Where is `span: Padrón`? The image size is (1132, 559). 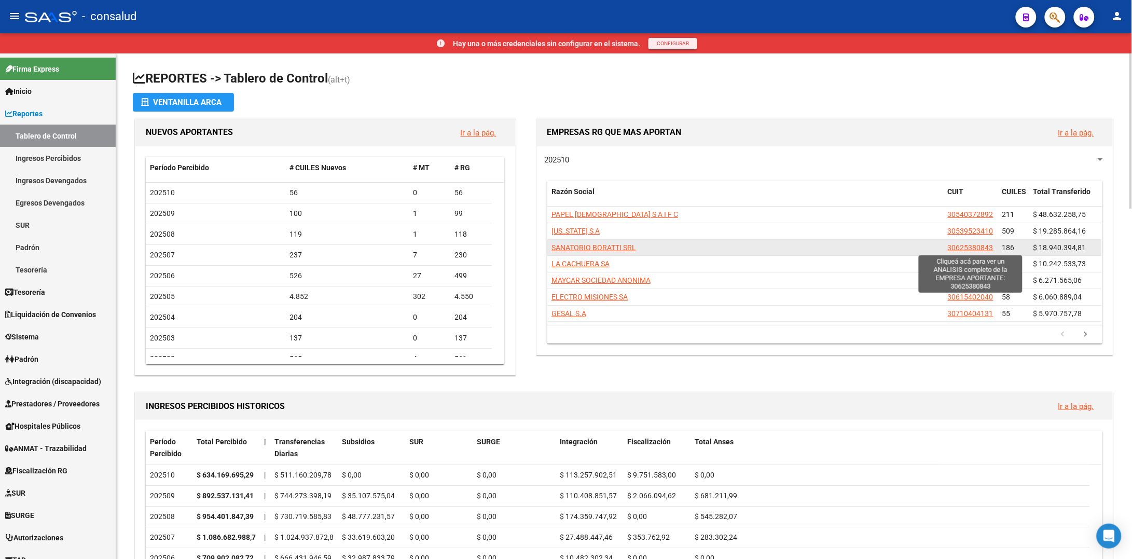
span: Padrón is located at coordinates (22, 359).